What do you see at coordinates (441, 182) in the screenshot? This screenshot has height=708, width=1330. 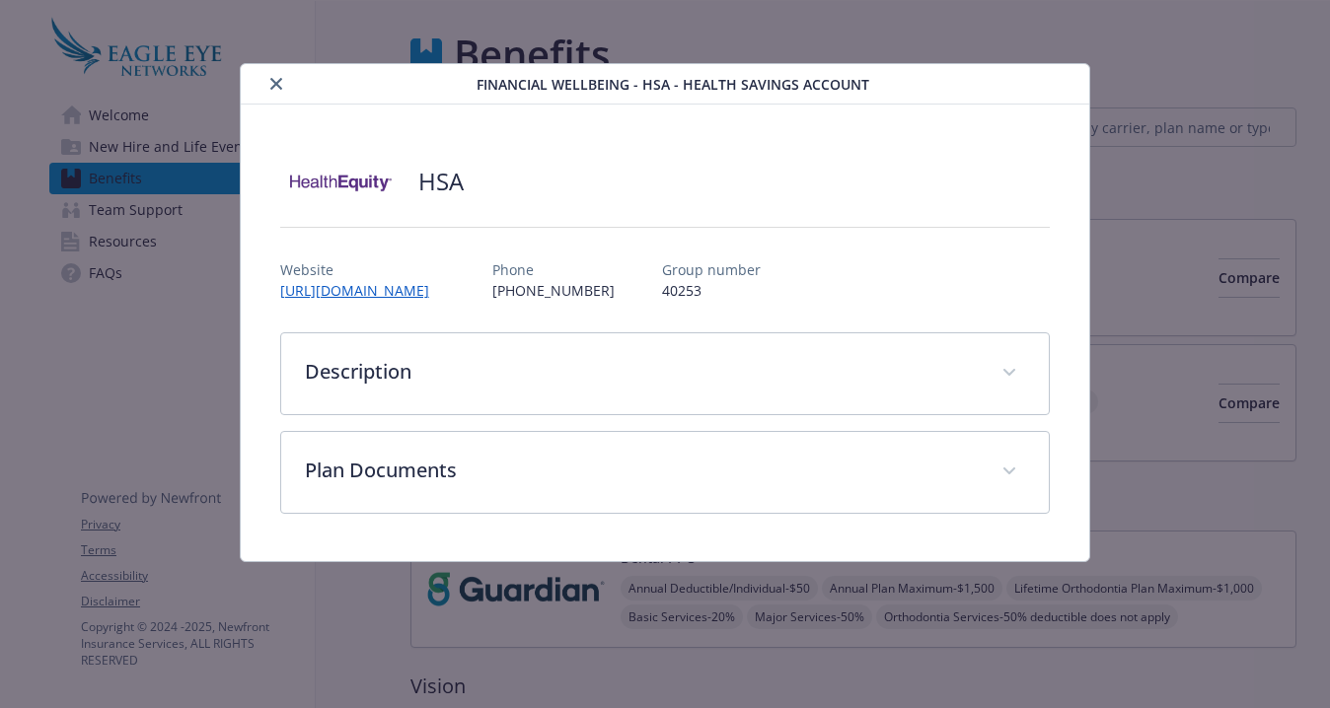 I see `h2: HSA` at bounding box center [441, 182].